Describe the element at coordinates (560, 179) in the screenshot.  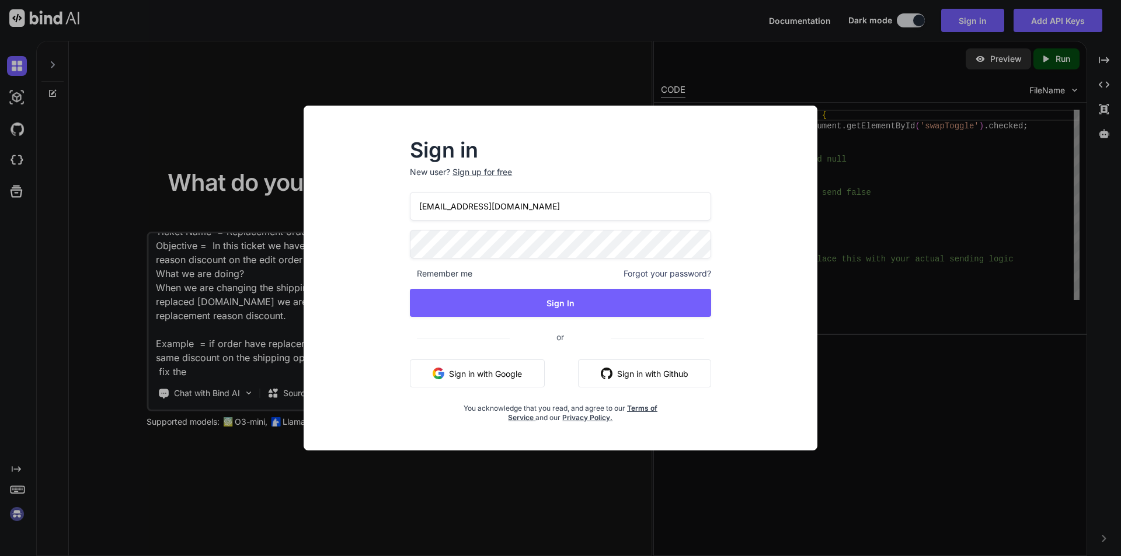
I see `p: New user?` at that location.